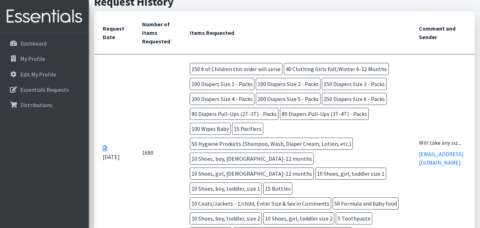  I want to click on img: HumanEssentials, so click(44, 16).